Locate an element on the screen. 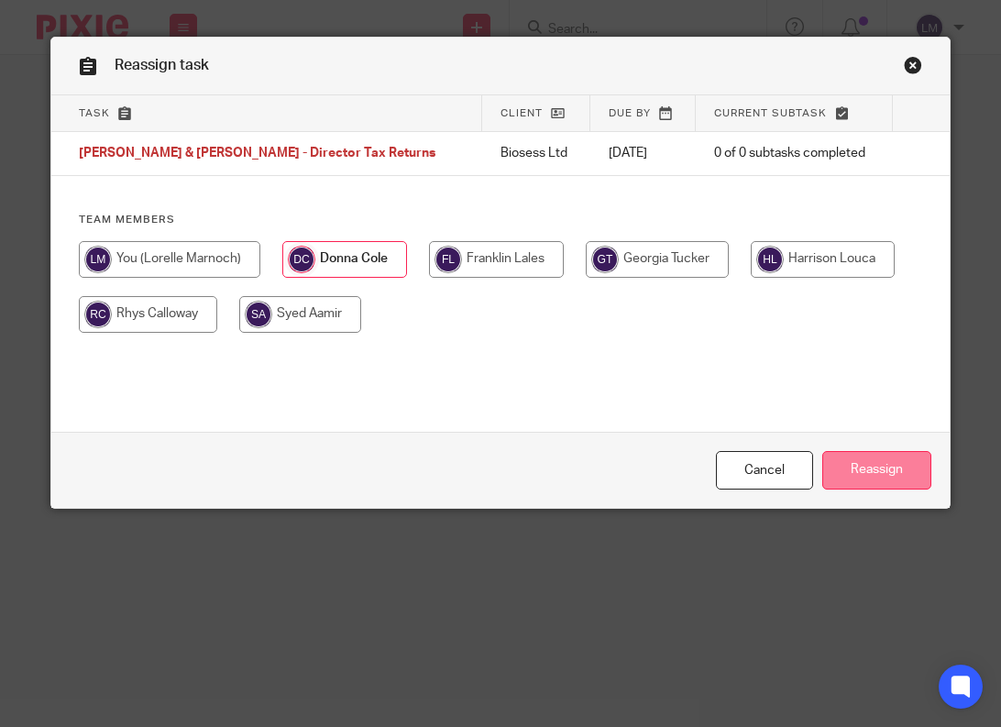 The image size is (1001, 727). td: 0 of 0 subtasks completed is located at coordinates (794, 154).